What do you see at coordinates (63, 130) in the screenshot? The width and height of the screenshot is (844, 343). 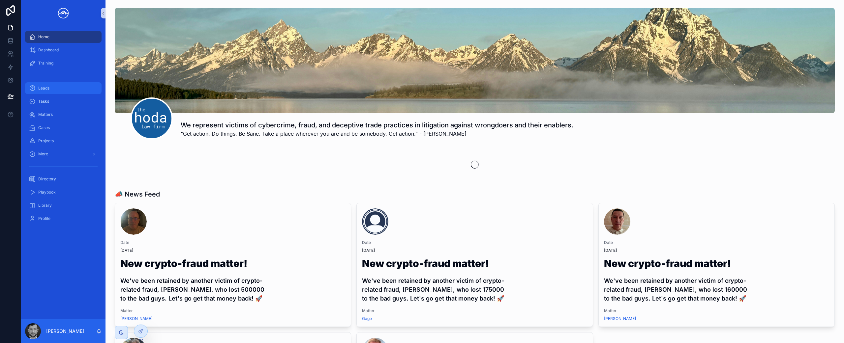 I see `div: scrollable content` at bounding box center [63, 130].